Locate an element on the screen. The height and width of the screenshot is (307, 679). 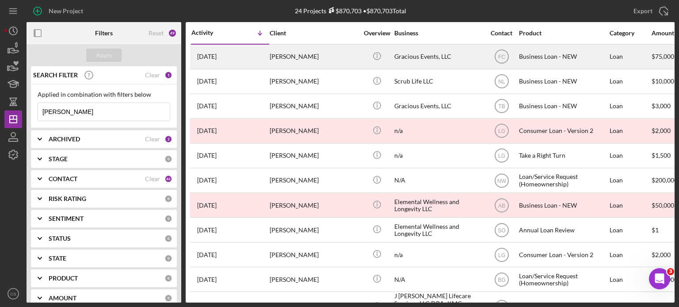
text: NW is located at coordinates (501, 181).